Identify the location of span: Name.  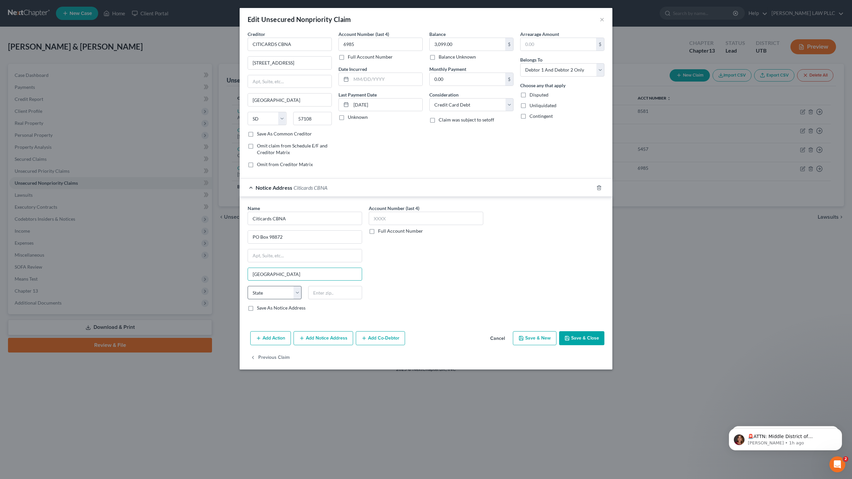
(254, 208).